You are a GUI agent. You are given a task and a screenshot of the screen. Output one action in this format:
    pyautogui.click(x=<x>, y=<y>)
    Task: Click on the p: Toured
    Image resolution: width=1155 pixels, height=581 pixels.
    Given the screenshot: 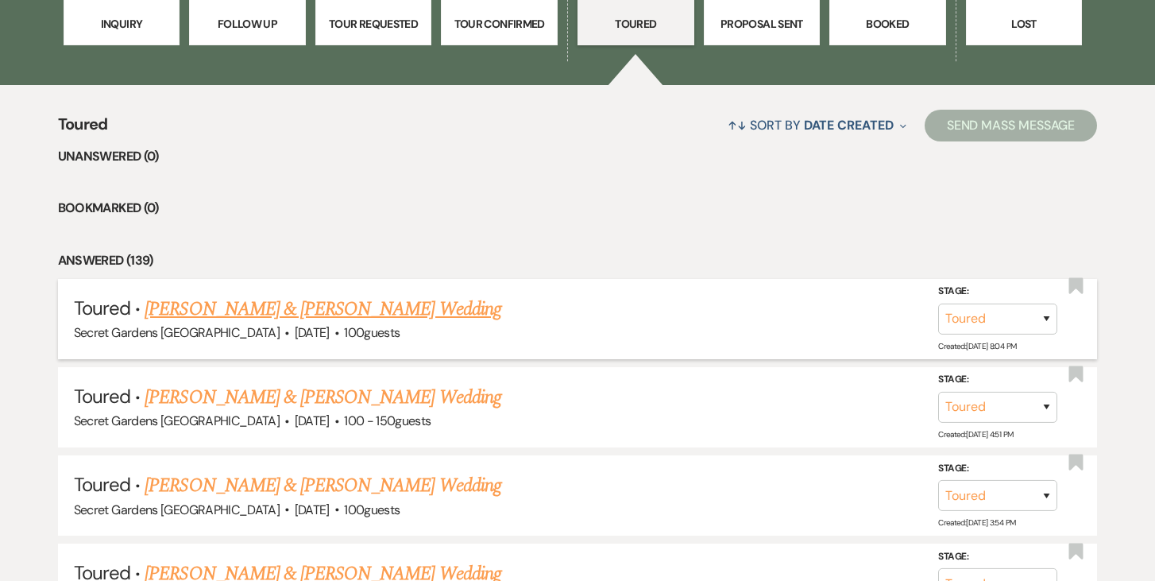 What is the action you would take?
    pyautogui.click(x=635, y=24)
    